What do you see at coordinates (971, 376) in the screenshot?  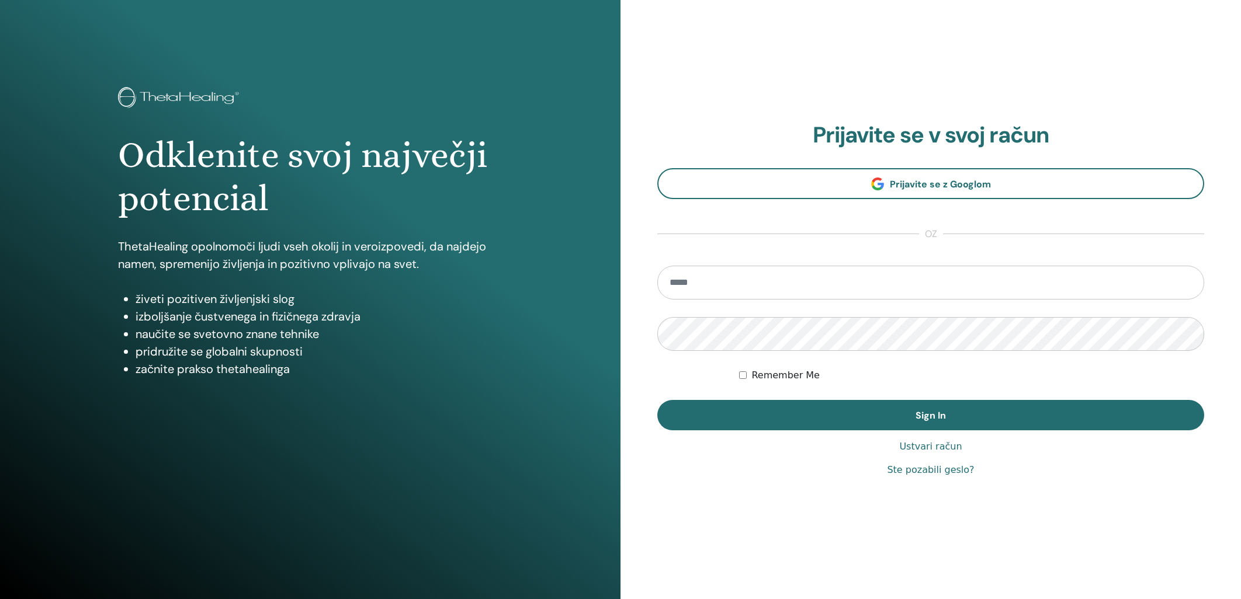 I see `div: Keep me authenticated indefinitely or until I manually logout` at bounding box center [971, 376].